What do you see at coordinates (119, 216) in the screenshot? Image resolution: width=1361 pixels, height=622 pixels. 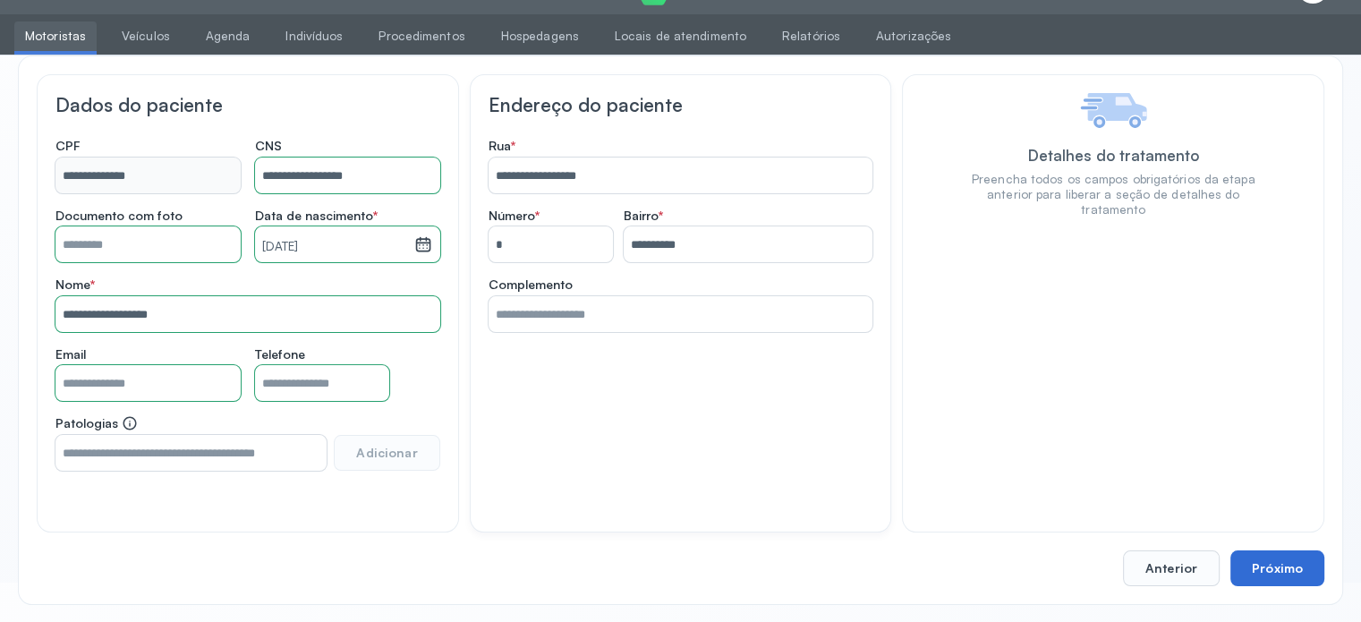 I see `span: Documento com foto` at bounding box center [119, 216].